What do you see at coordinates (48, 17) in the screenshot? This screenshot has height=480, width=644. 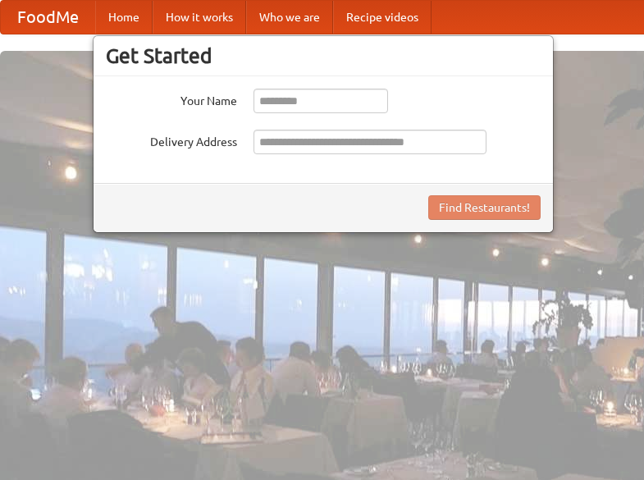 I see `a: FoodMe` at bounding box center [48, 17].